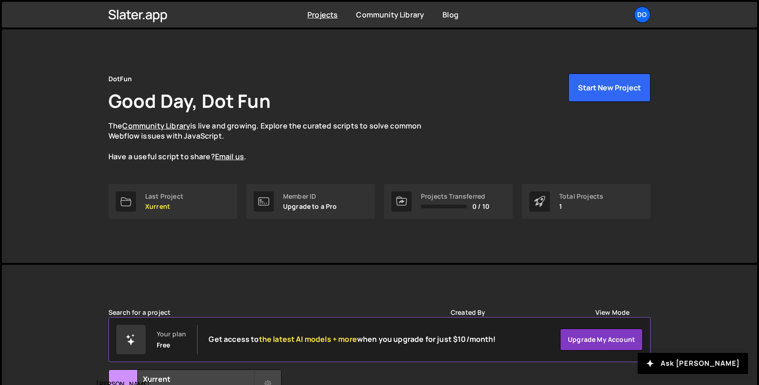  What do you see at coordinates (581, 207) in the screenshot?
I see `p: 1` at bounding box center [581, 207].